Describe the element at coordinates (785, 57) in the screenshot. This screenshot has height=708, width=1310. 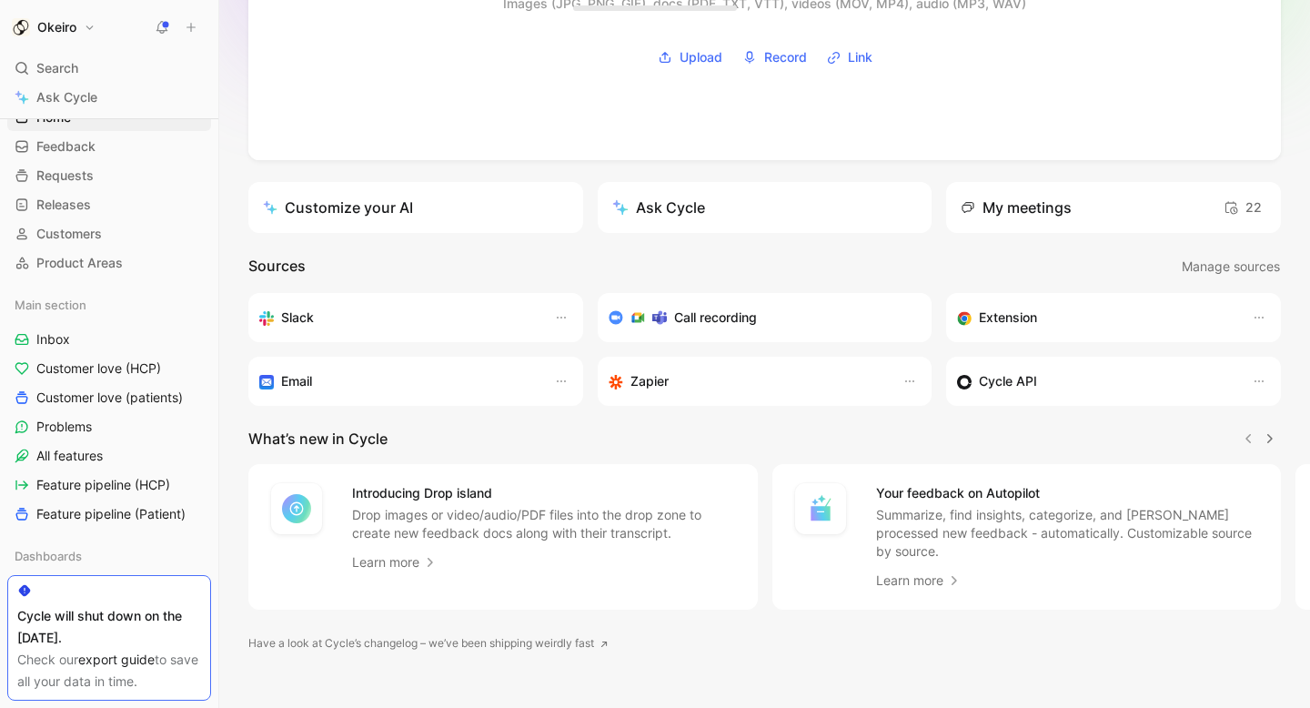
I see `span: Record` at that location.